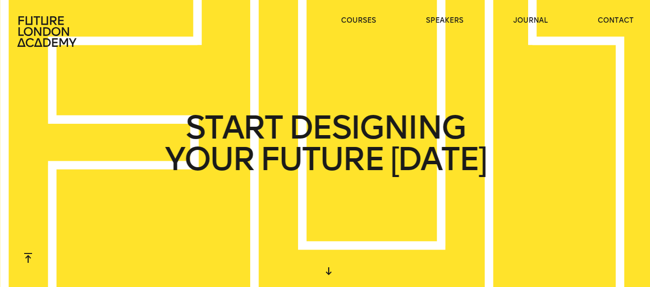  What do you see at coordinates (616, 21) in the screenshot?
I see `a: contact` at bounding box center [616, 21].